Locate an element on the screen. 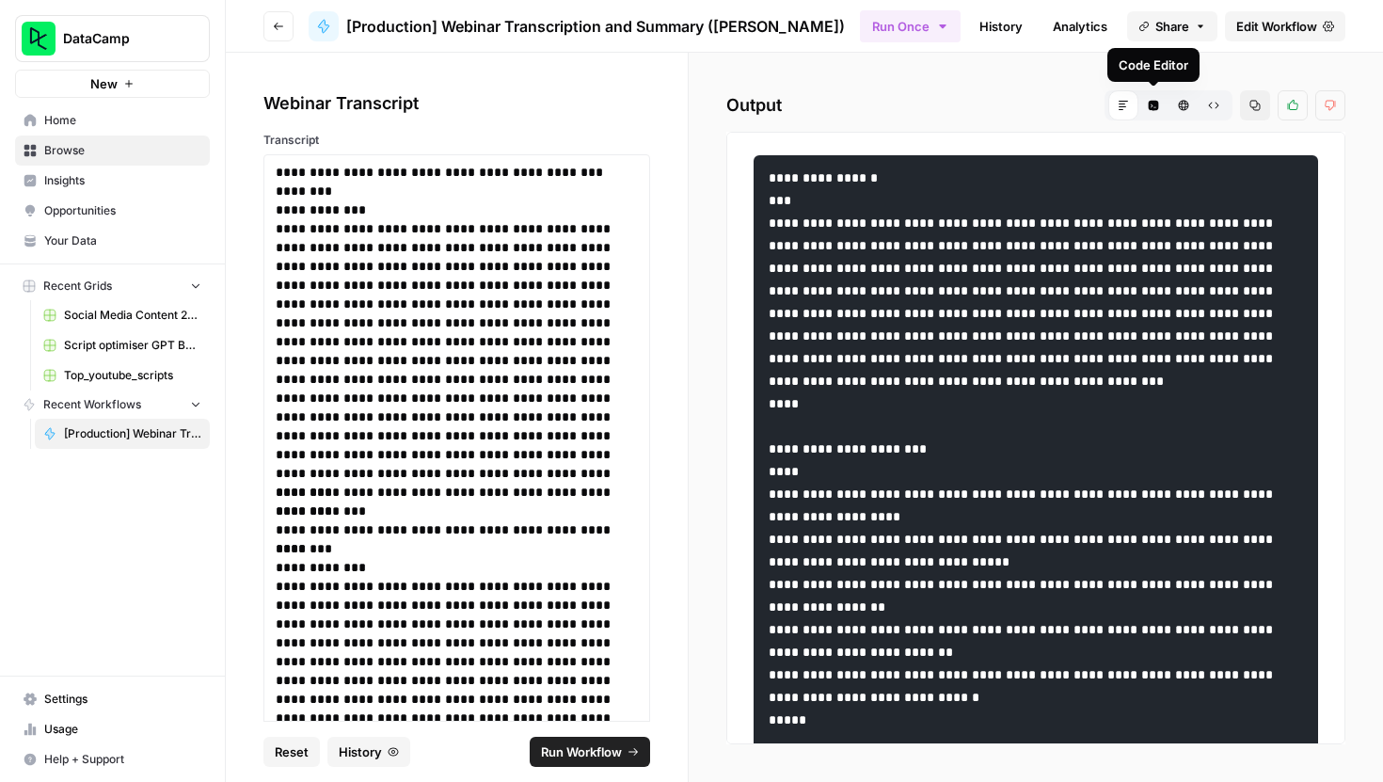 This screenshot has width=1383, height=782. button: Help + Support is located at coordinates (112, 759).